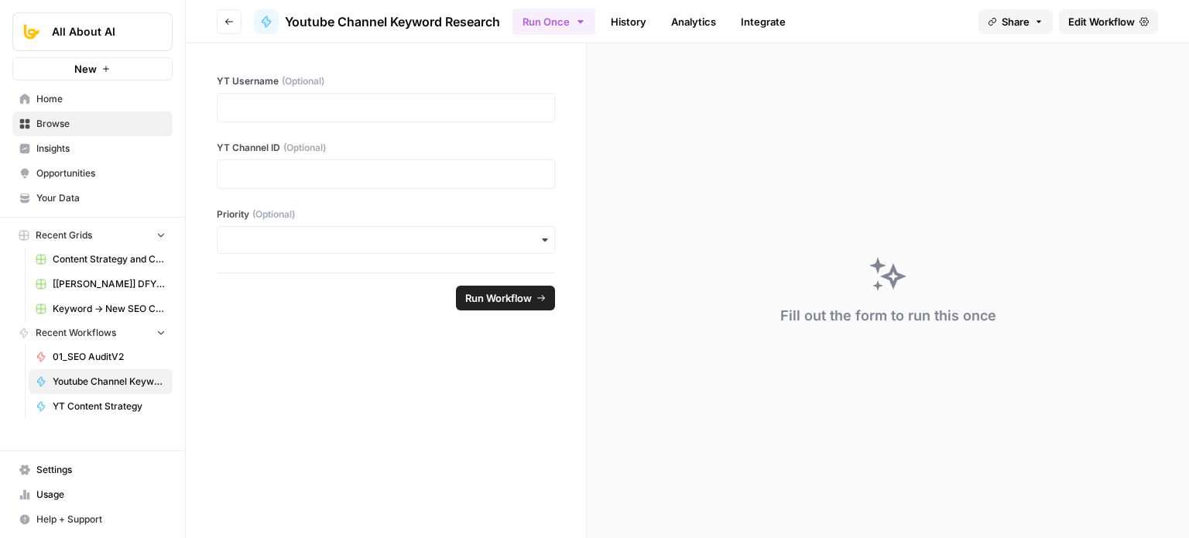  I want to click on a: Browse, so click(92, 124).